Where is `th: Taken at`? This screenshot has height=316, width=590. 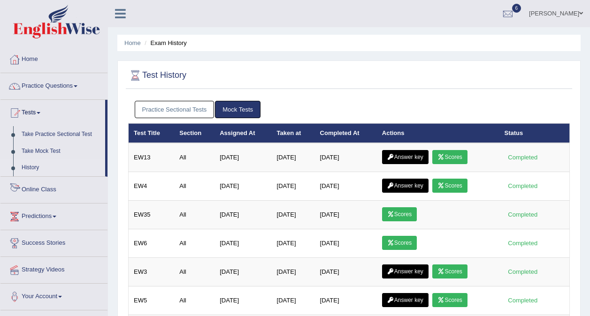
th: Taken at is located at coordinates (293, 133).